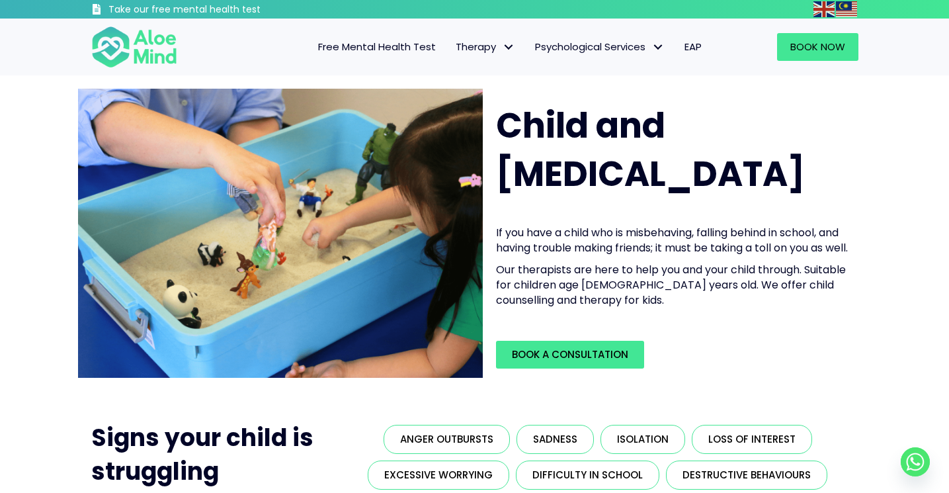 This screenshot has width=949, height=493. I want to click on a: Free Mental Health Test, so click(377, 47).